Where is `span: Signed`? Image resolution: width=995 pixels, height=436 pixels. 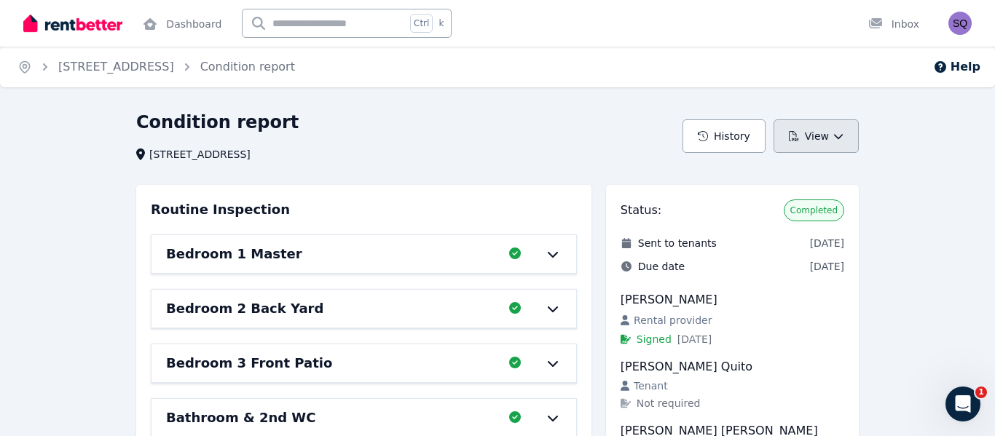
span: Signed is located at coordinates (654, 339).